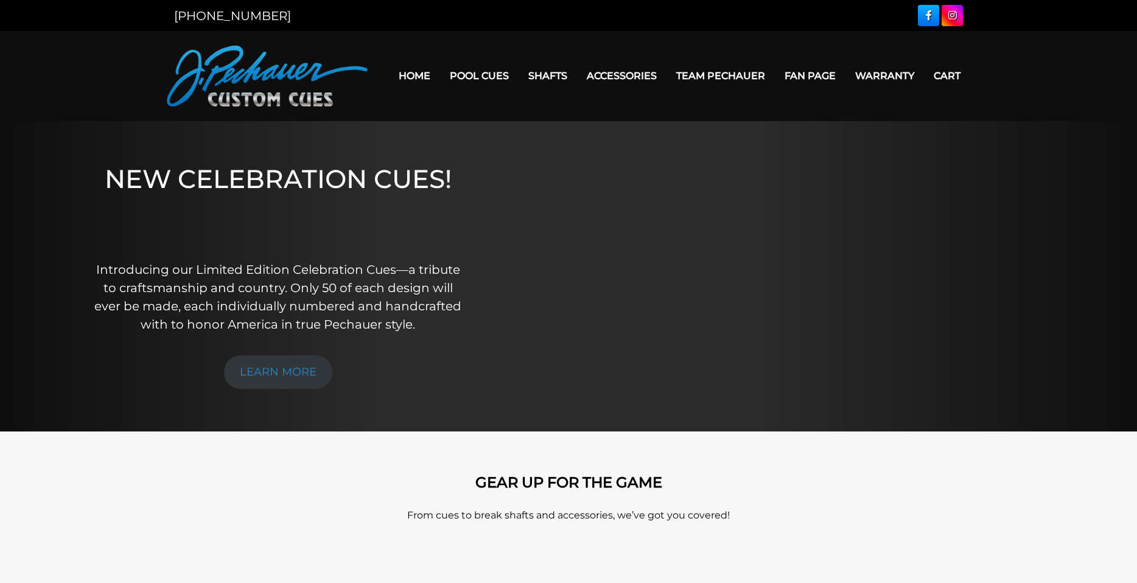 This screenshot has height=583, width=1137. I want to click on a: LEARN MORE, so click(278, 372).